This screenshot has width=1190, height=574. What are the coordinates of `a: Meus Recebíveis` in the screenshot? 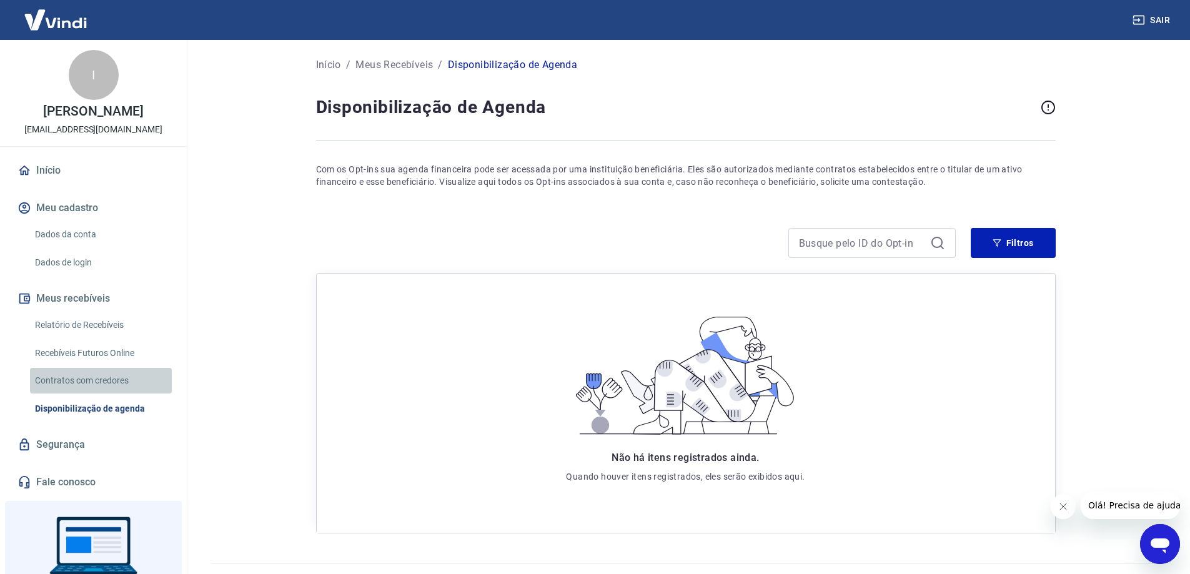 It's located at (394, 65).